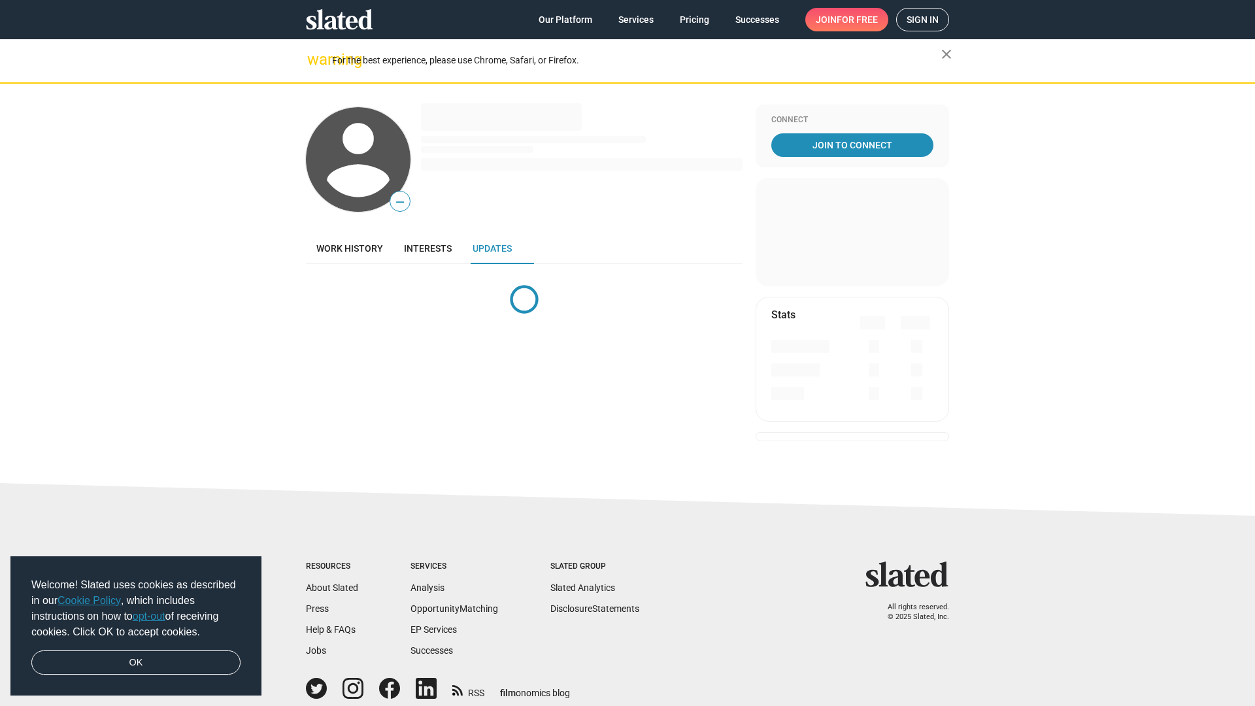 The width and height of the screenshot is (1255, 706). What do you see at coordinates (694, 20) in the screenshot?
I see `a: Pricing` at bounding box center [694, 20].